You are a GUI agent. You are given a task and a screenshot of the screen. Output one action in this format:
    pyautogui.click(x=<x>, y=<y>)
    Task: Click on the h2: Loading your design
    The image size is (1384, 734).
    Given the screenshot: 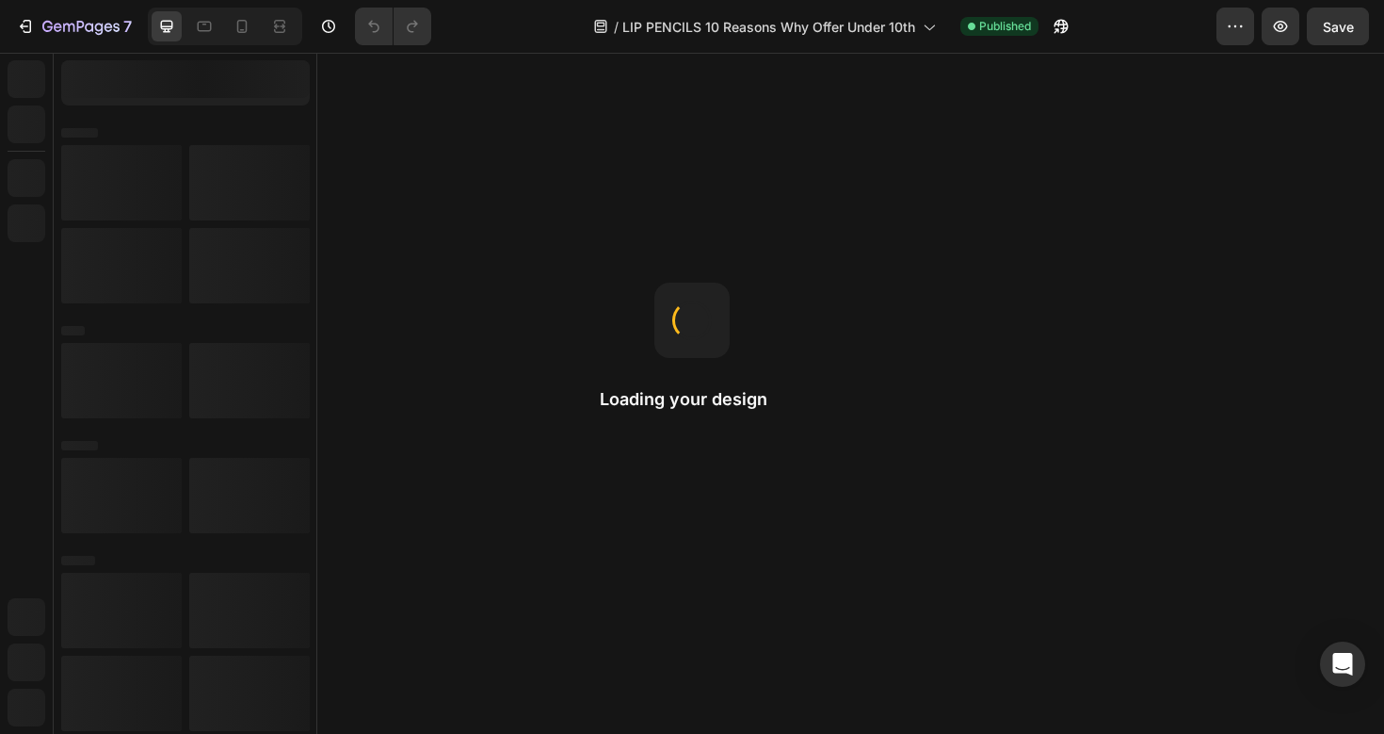 What is the action you would take?
    pyautogui.click(x=692, y=399)
    